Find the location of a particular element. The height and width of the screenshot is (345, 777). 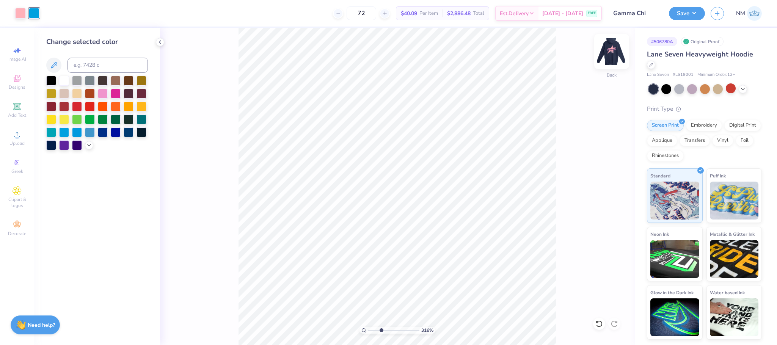

input: e.g. 7428 c is located at coordinates (108, 65).